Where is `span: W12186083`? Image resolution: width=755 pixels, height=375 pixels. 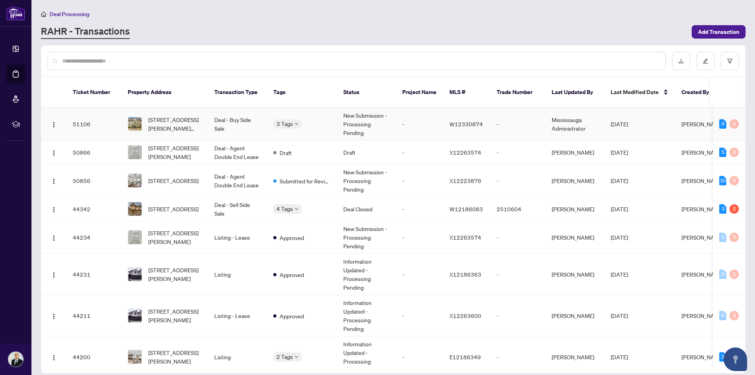
span: W12186083 is located at coordinates (466, 209).